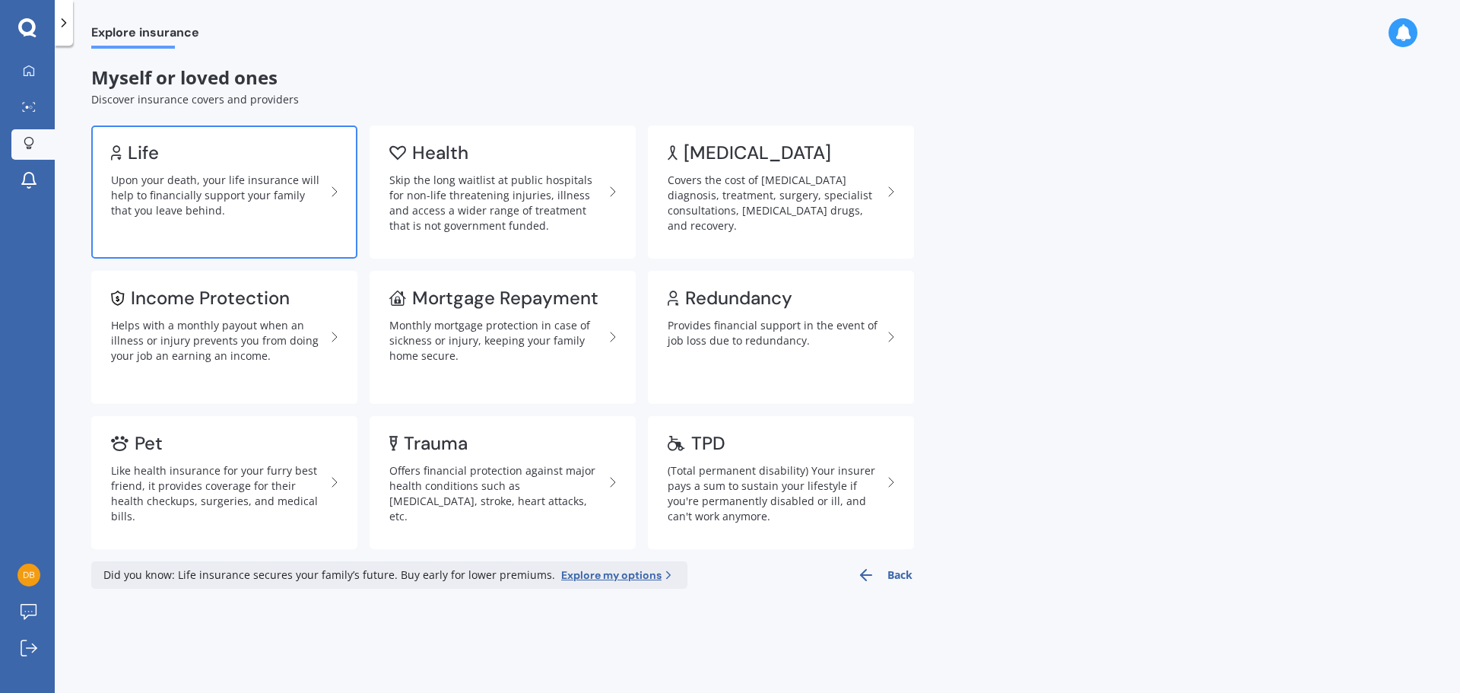 Image resolution: width=1460 pixels, height=693 pixels. I want to click on div: (Total permanent disability) Your insurer pays a sum to sustain your lifestyle if you're permanen..., so click(775, 493).